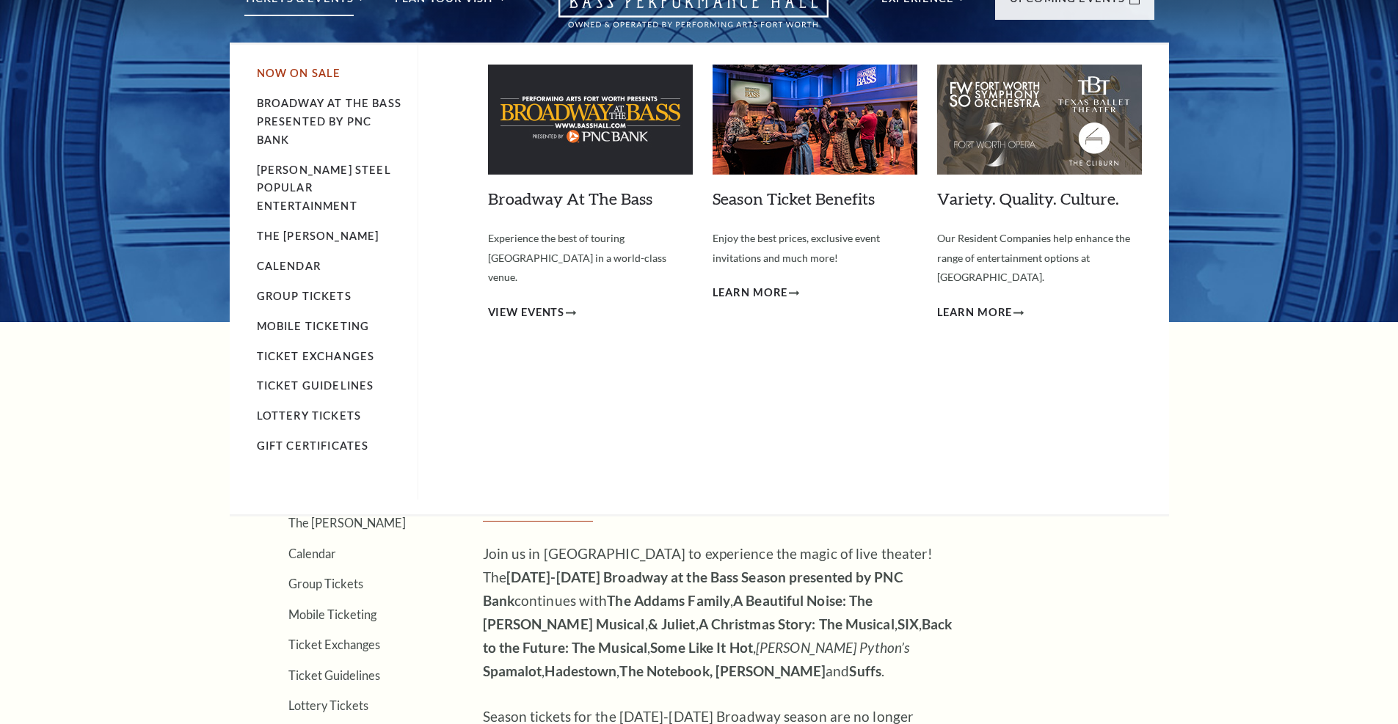 The image size is (1398, 724). Describe the element at coordinates (1028, 198) in the screenshot. I see `a: Variety. Quality. Culture.` at that location.